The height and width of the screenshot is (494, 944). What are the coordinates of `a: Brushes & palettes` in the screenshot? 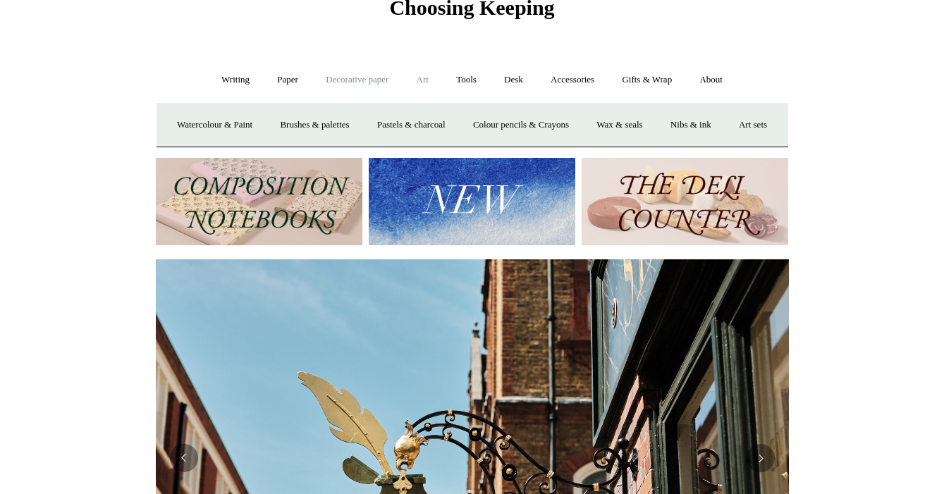 It's located at (314, 125).